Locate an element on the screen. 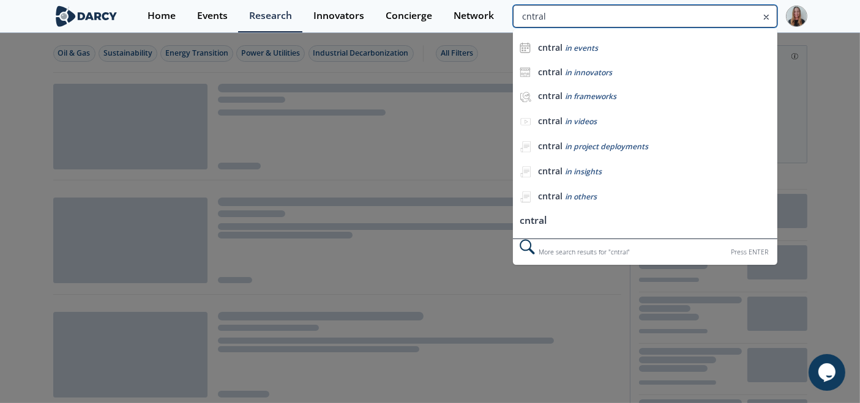  span: in insights is located at coordinates (583, 171).